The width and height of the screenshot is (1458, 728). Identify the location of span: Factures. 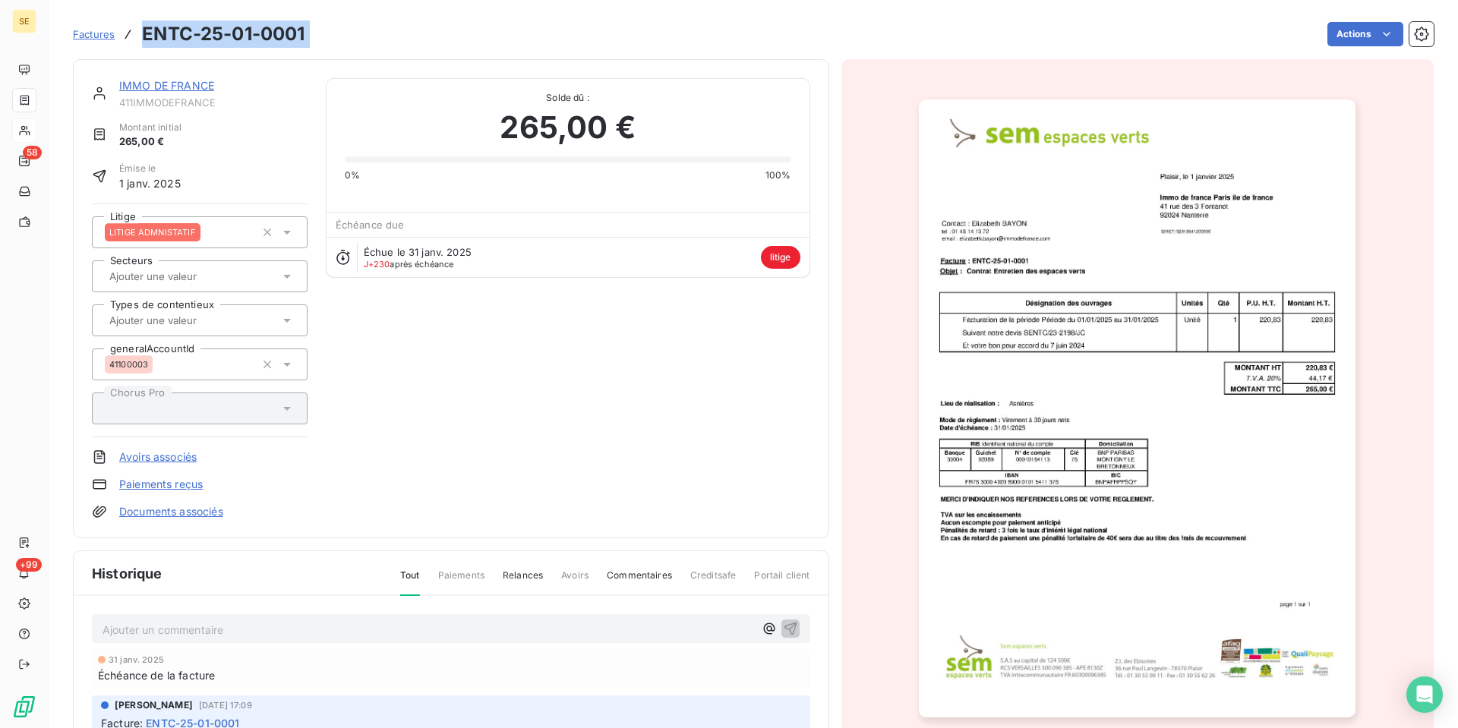
(93, 34).